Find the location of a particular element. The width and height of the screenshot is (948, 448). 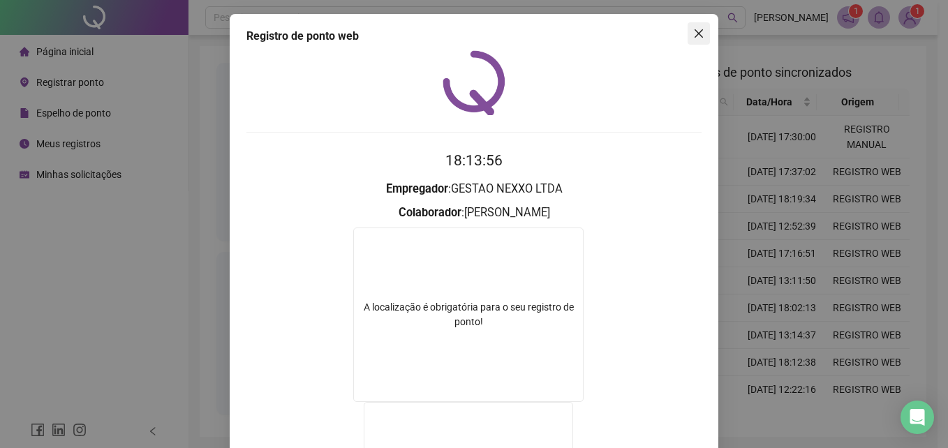

strong: Colaborador is located at coordinates (430, 212).